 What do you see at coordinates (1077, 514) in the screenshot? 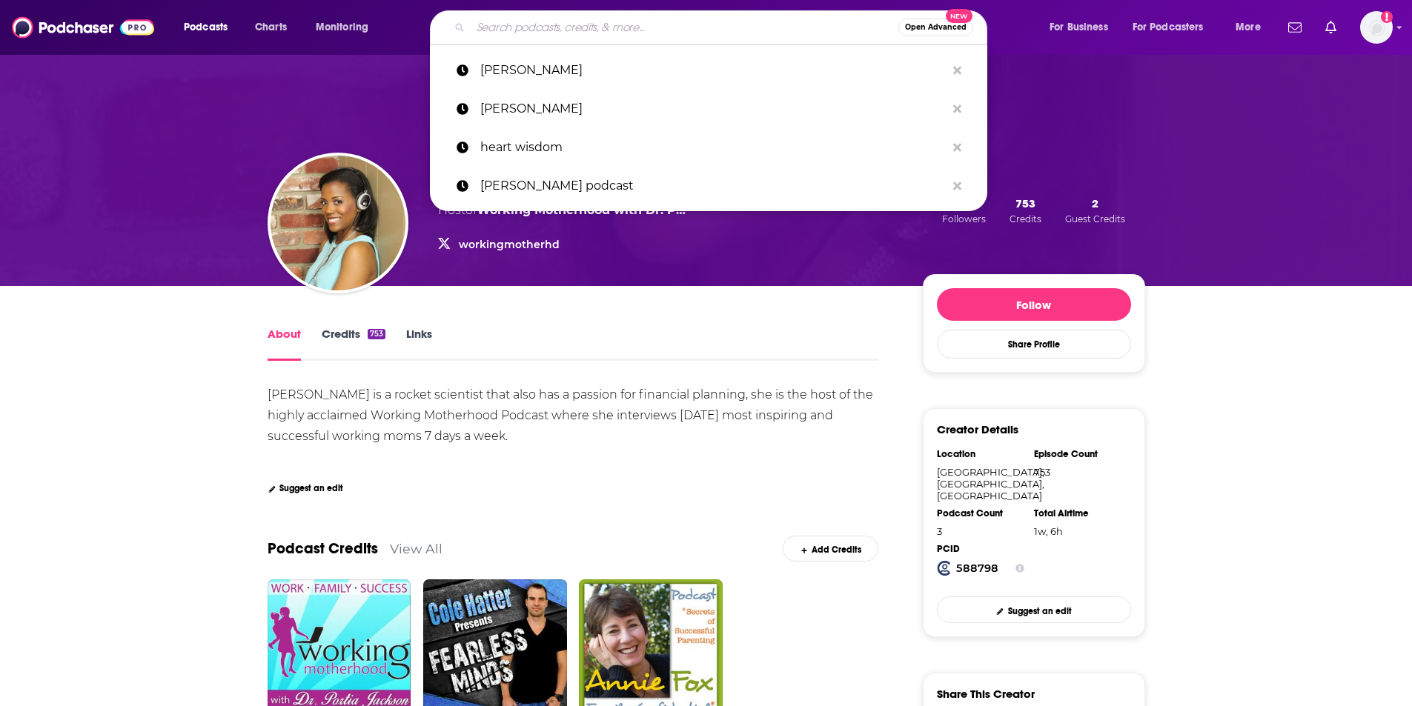
I see `div: Total Airtime` at bounding box center [1077, 514].